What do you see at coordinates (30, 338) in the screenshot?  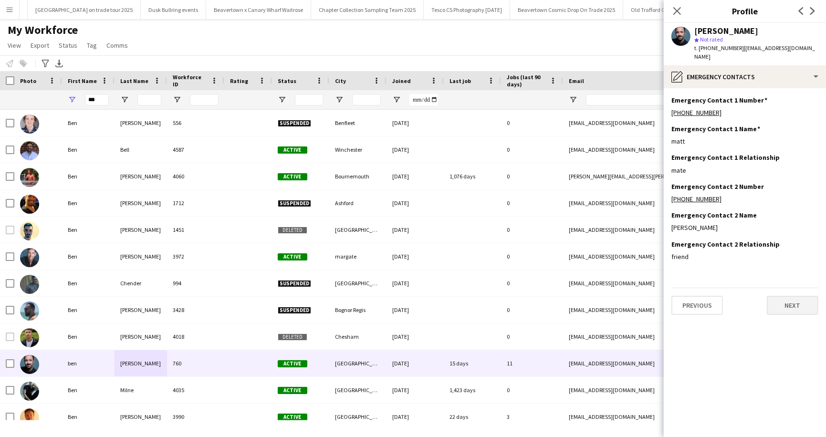 I see `img: Ben Harris` at bounding box center [30, 338].